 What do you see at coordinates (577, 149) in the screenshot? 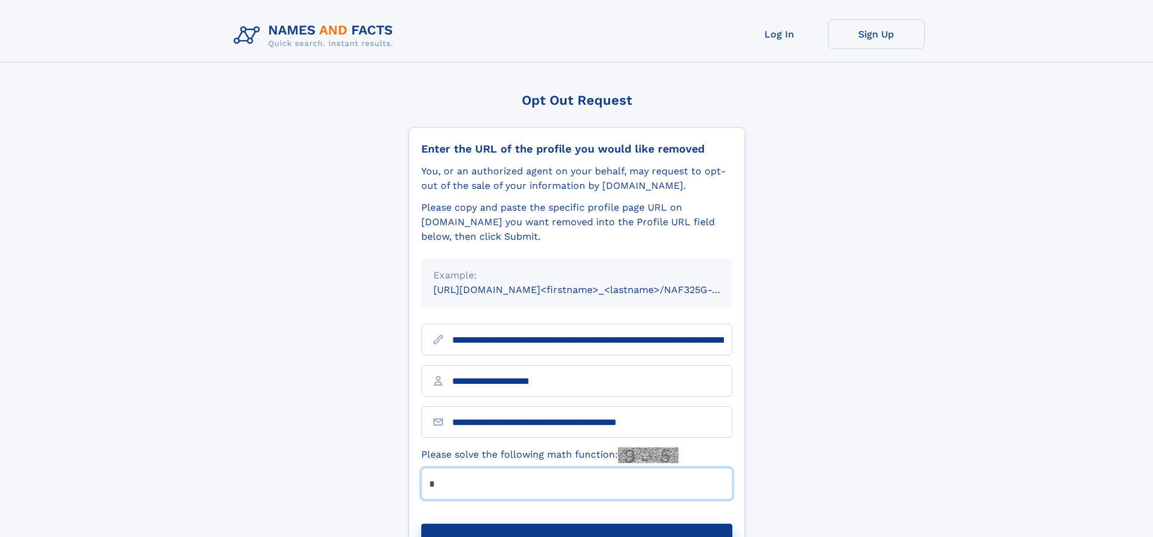
I see `div: Enter the URL of the profile you would like removed` at bounding box center [577, 149].